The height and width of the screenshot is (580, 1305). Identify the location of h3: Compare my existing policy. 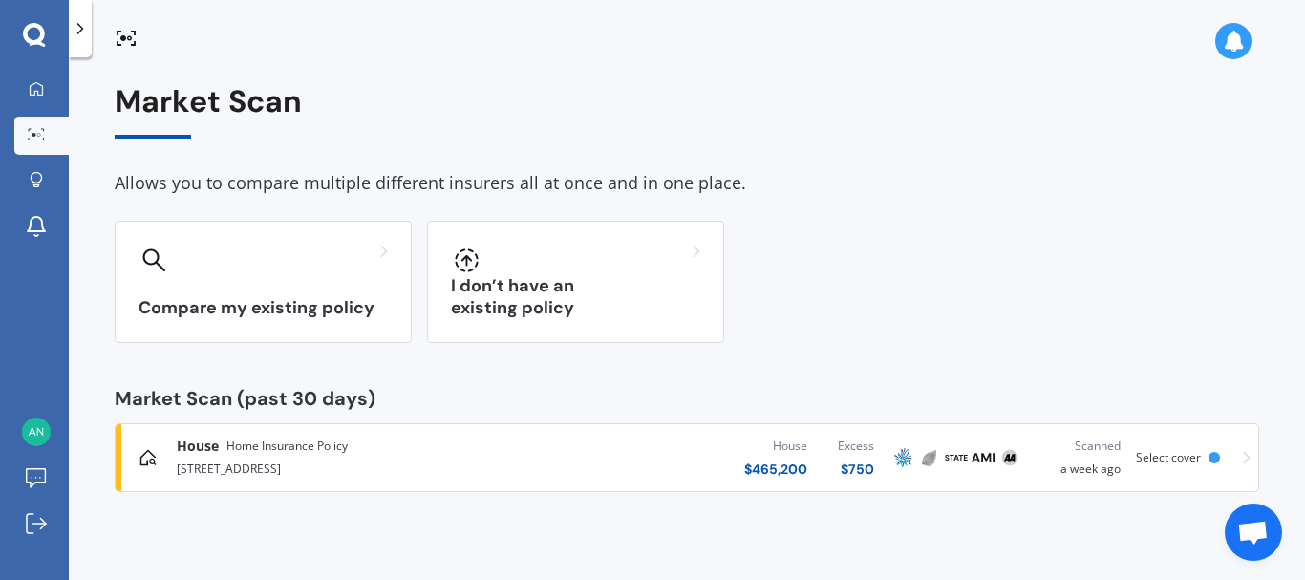
(263, 308).